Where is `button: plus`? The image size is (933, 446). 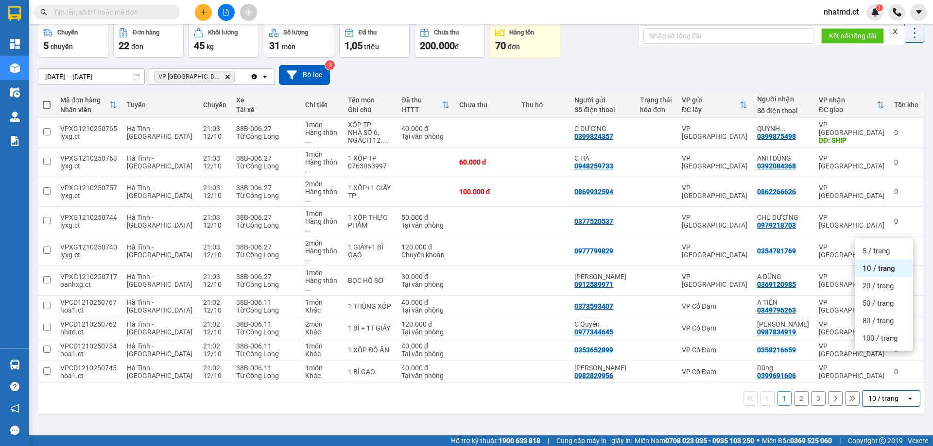 button: plus is located at coordinates (203, 12).